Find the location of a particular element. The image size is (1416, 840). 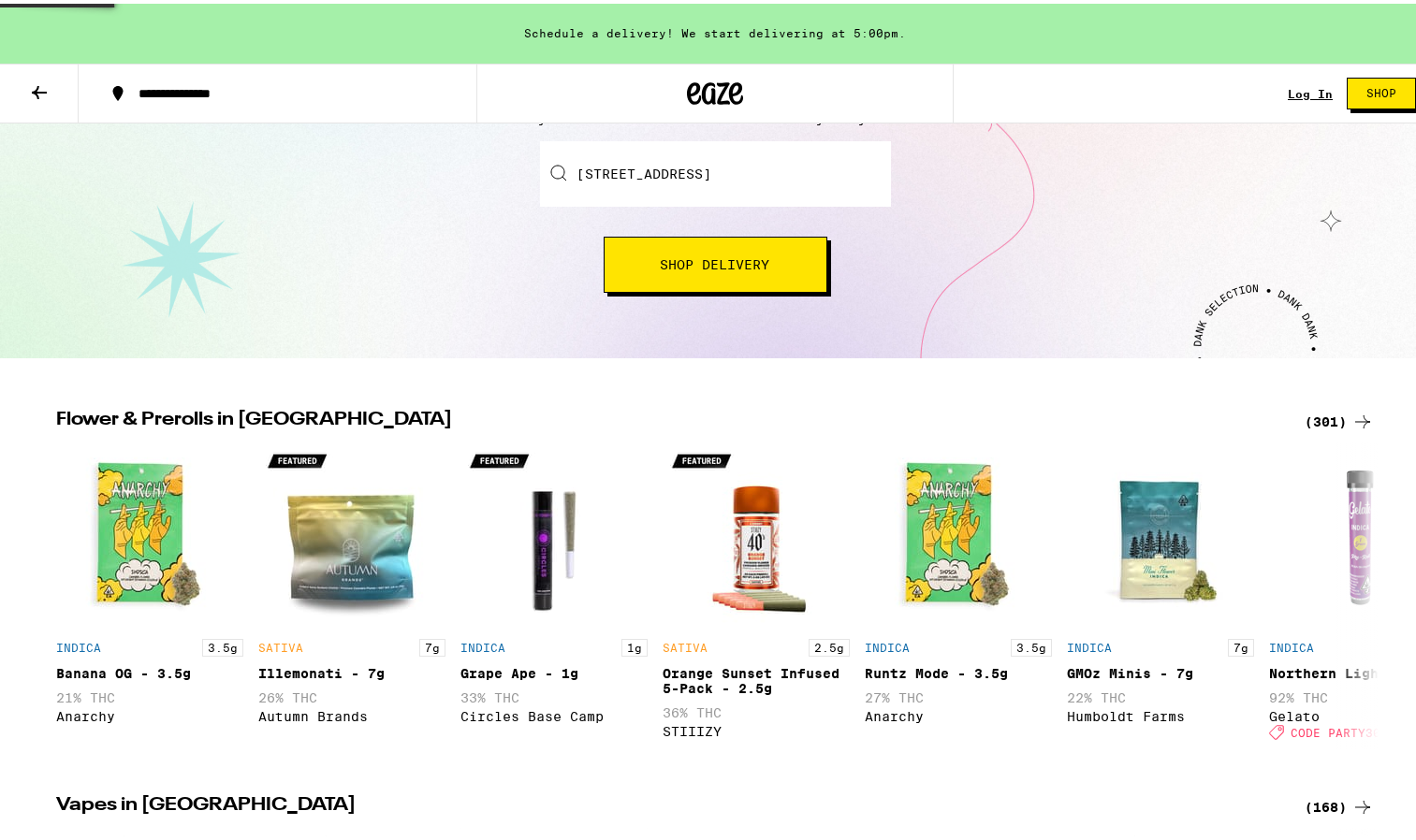

p: 21% THC is located at coordinates (150, 694).